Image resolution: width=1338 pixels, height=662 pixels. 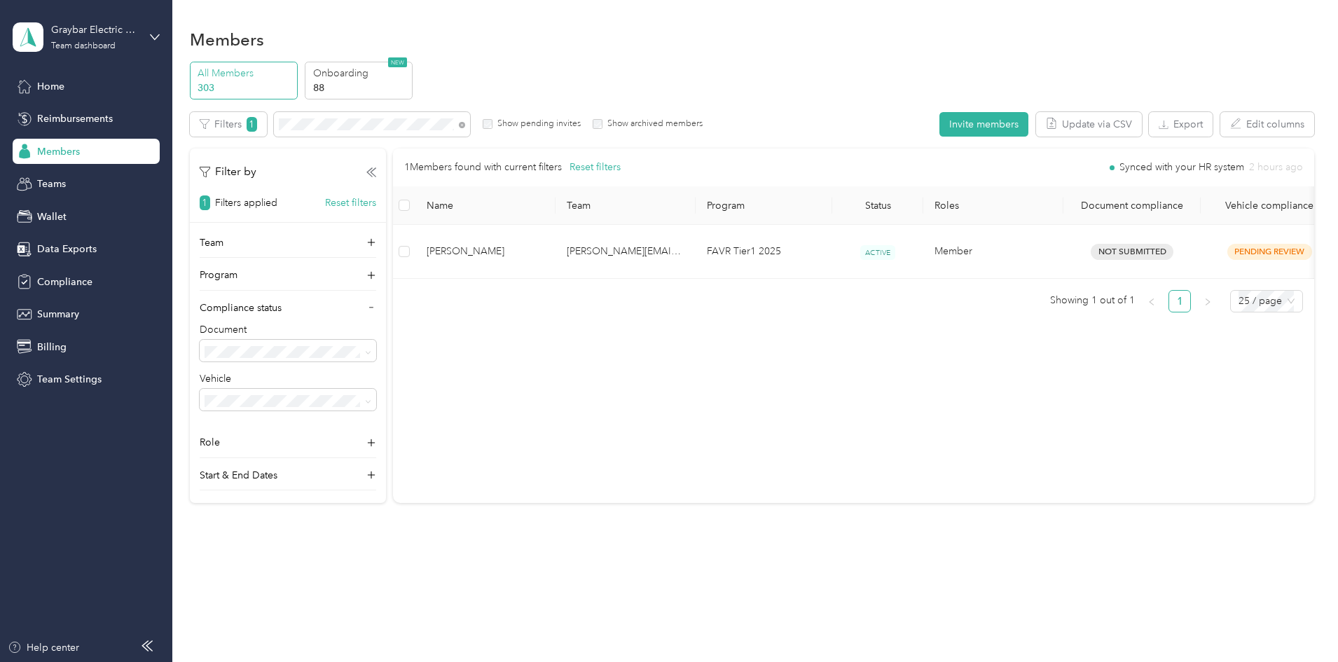 I want to click on p: Role, so click(x=209, y=442).